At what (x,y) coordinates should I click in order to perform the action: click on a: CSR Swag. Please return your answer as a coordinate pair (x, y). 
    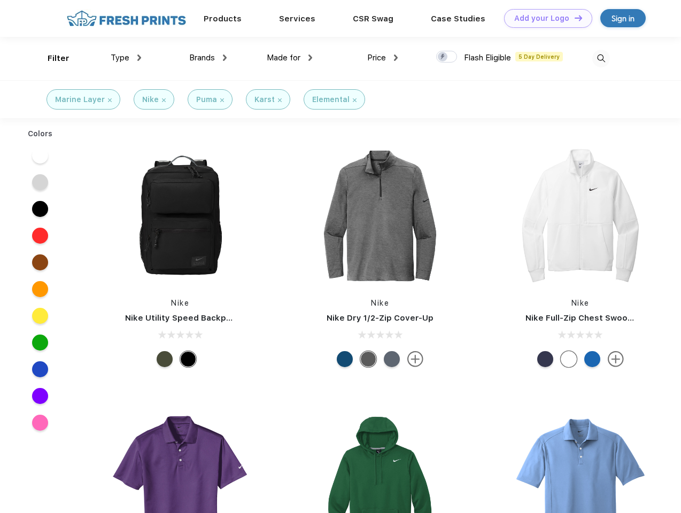
    Looking at the image, I should click on (373, 19).